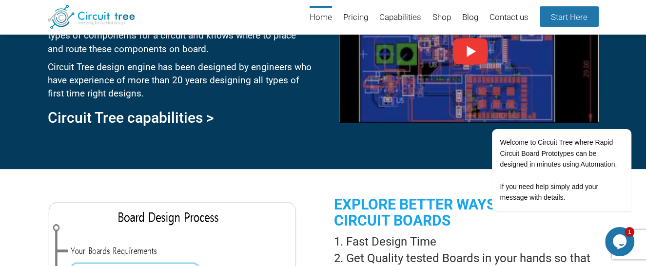 Image resolution: width=646 pixels, height=266 pixels. What do you see at coordinates (98, 129) in the screenshot?
I see `span: Welcome to Circuit Tree where Rapid Circuit Board Prototypes can be designed in minutes using Aut...` at bounding box center [98, 129].